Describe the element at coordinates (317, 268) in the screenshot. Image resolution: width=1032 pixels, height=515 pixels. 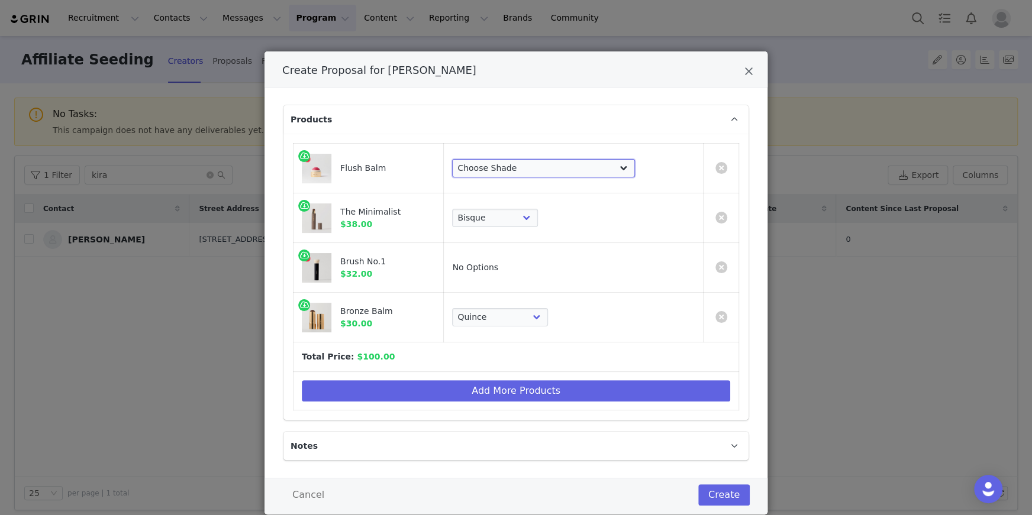
I see `img: MERIT-Brush-01_Allure_Seal_2.jpg` at that location.